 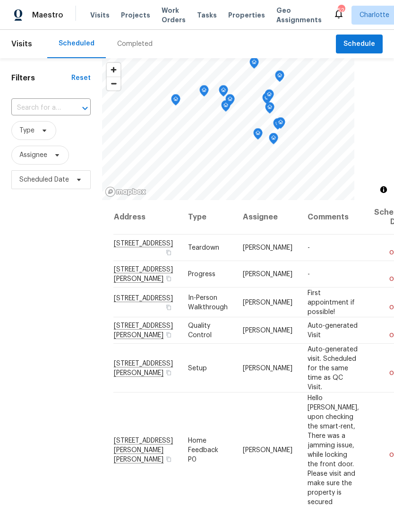 I want to click on span: Setup, so click(x=198, y=368).